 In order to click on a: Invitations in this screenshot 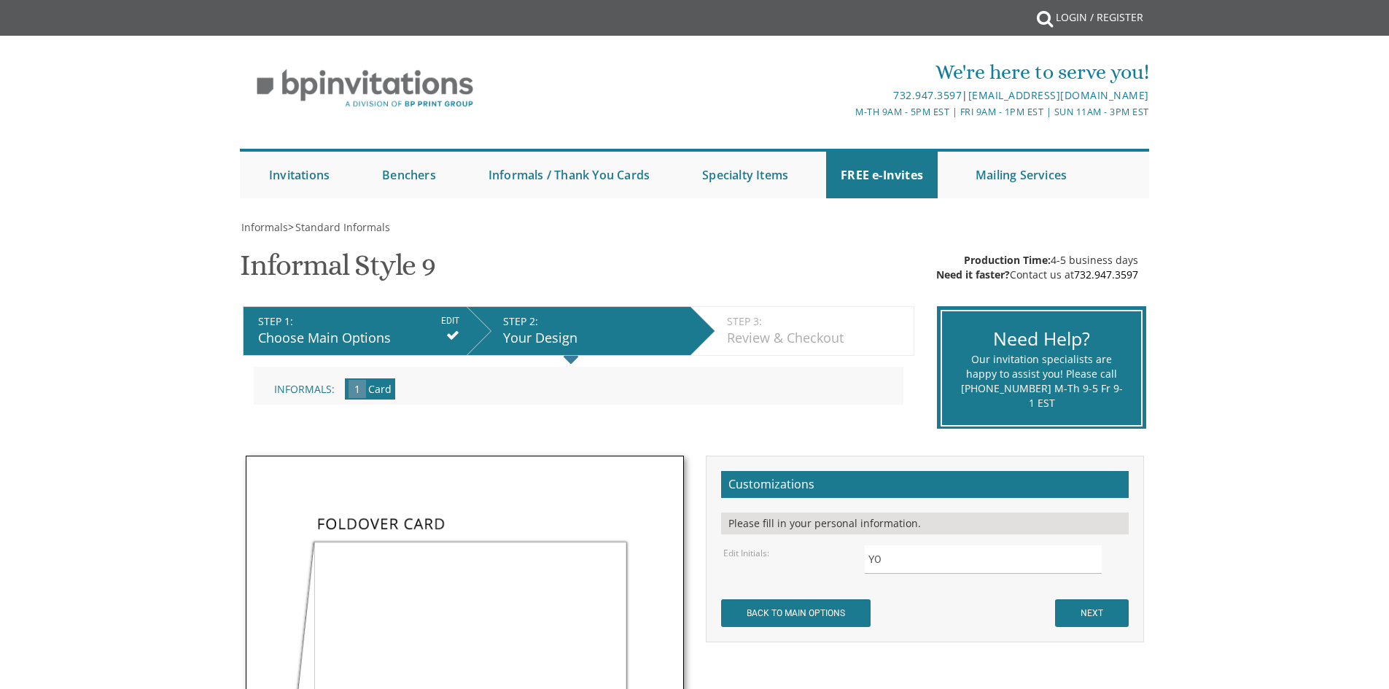, I will do `click(299, 175)`.